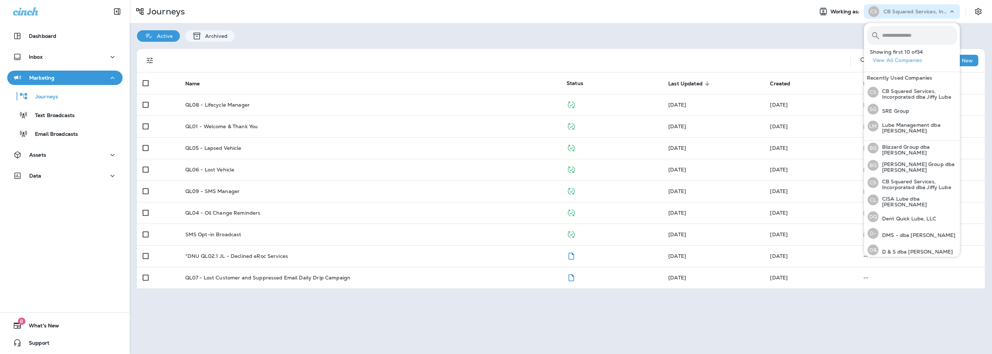  What do you see at coordinates (967, 61) in the screenshot?
I see `p: New` at bounding box center [967, 61].